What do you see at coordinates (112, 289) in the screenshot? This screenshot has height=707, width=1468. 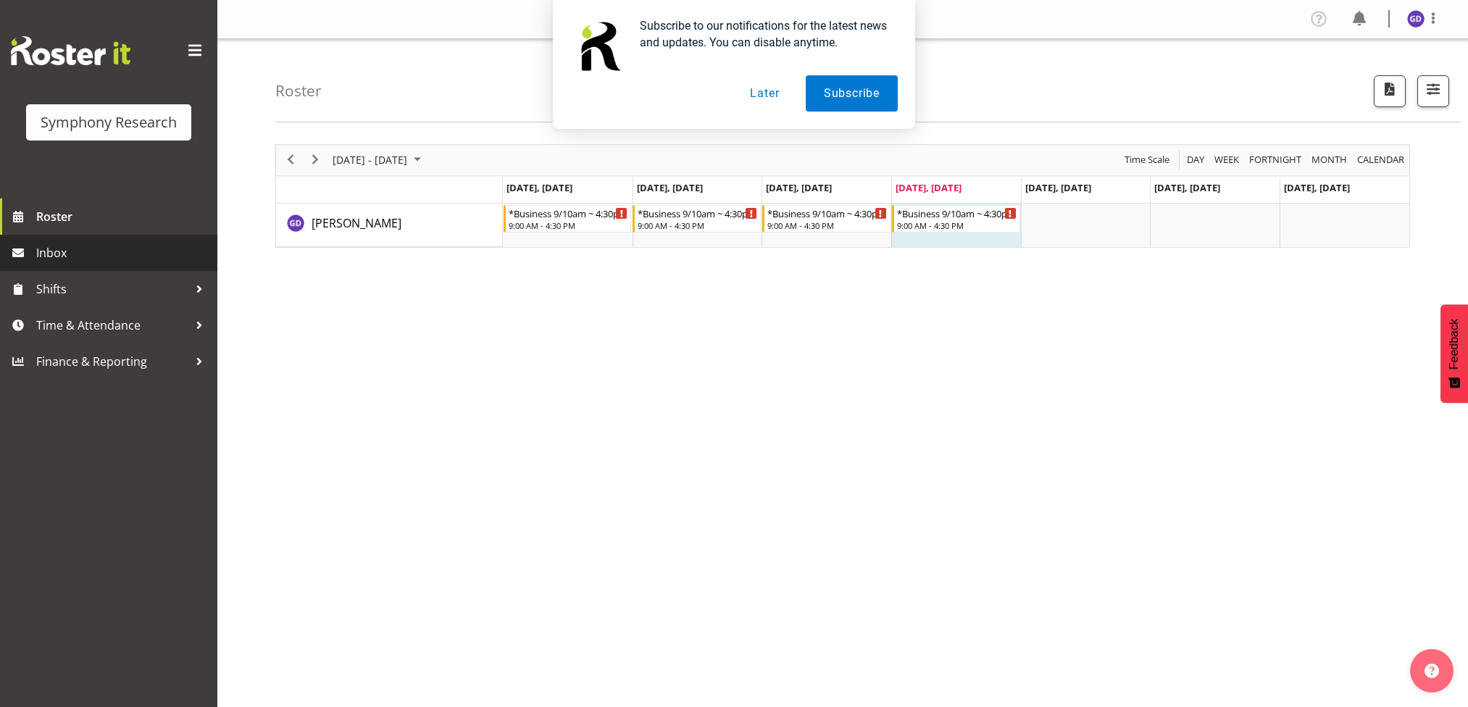 I see `span: Shifts` at bounding box center [112, 289].